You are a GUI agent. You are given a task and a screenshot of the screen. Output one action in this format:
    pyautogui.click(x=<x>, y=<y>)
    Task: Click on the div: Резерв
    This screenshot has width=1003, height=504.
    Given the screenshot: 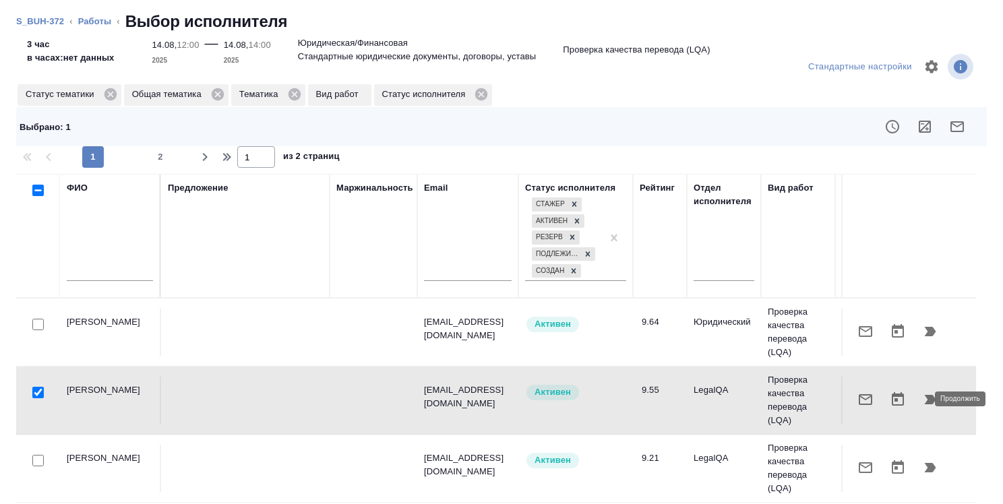 What is the action you would take?
    pyautogui.click(x=548, y=237)
    